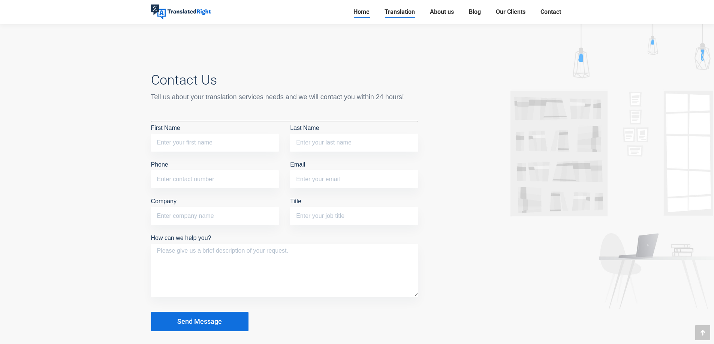 Image resolution: width=714 pixels, height=344 pixels. What do you see at coordinates (215, 143) in the screenshot?
I see `input: First Name` at bounding box center [215, 143].